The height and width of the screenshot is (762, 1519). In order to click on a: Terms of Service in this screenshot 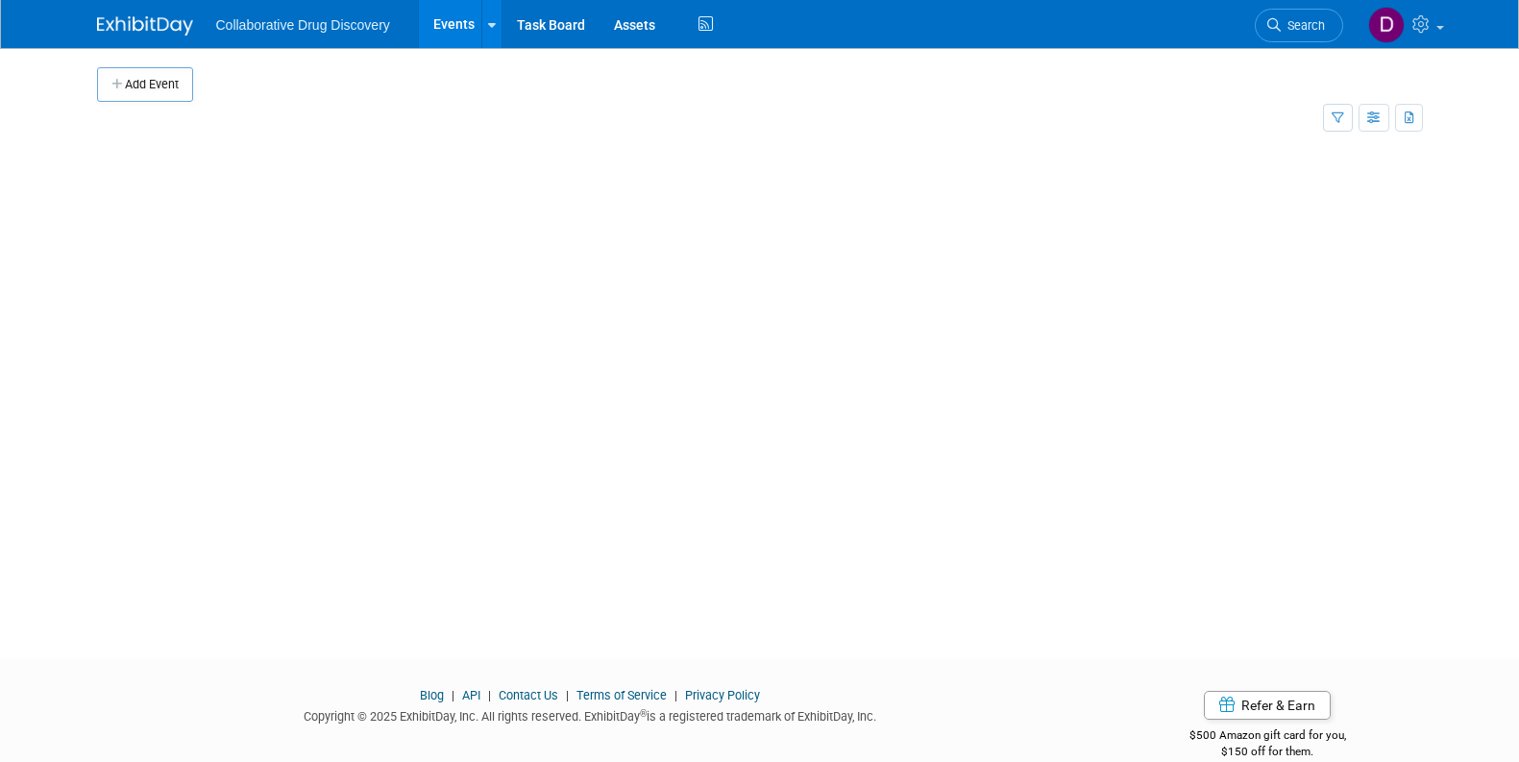, I will do `click(622, 695)`.